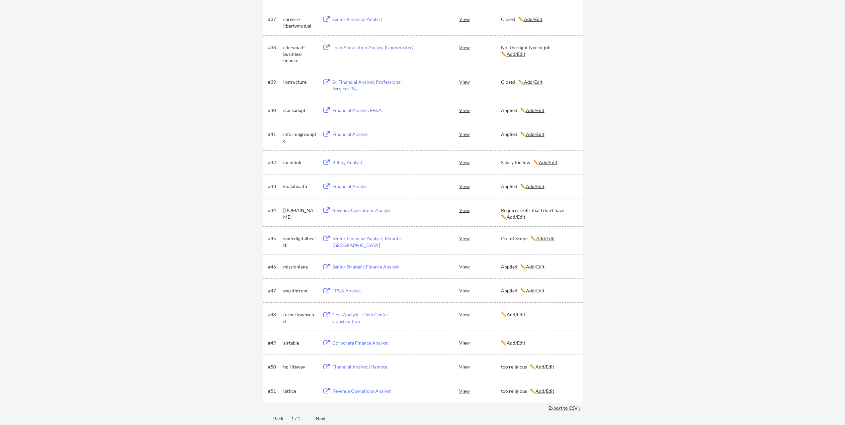  I want to click on div: #50, so click(274, 367).